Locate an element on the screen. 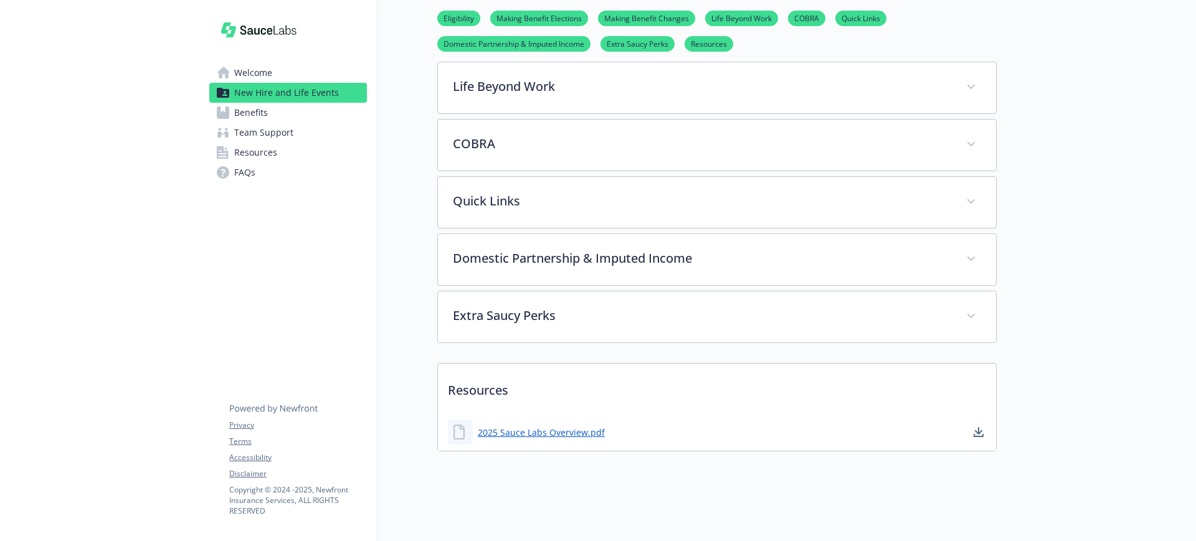 This screenshot has height=541, width=1196. div: Quick Links is located at coordinates (717, 202).